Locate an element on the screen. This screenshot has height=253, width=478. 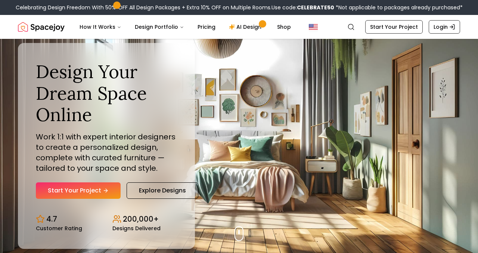
div: Design stats is located at coordinates (107, 219).